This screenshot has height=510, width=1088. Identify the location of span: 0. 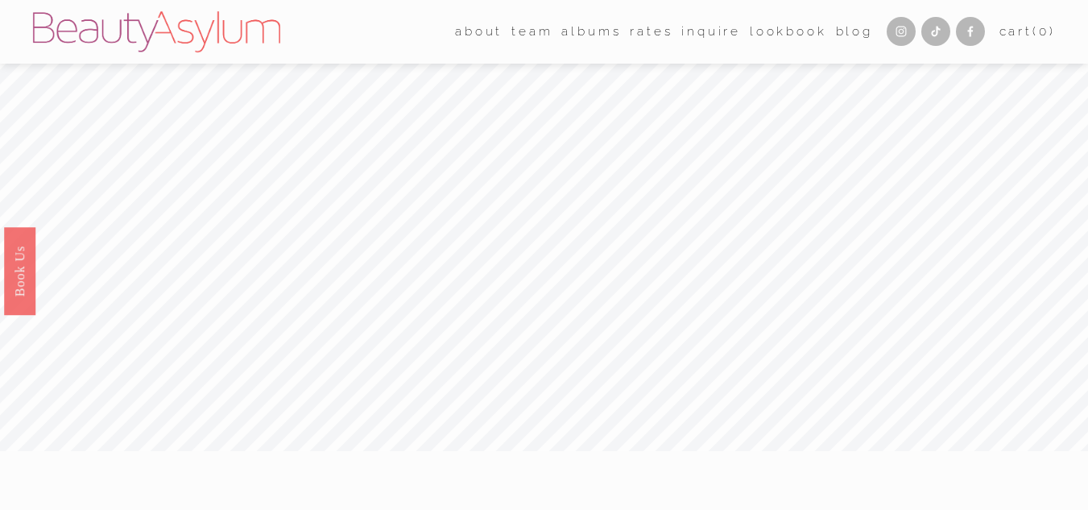
(1044, 31).